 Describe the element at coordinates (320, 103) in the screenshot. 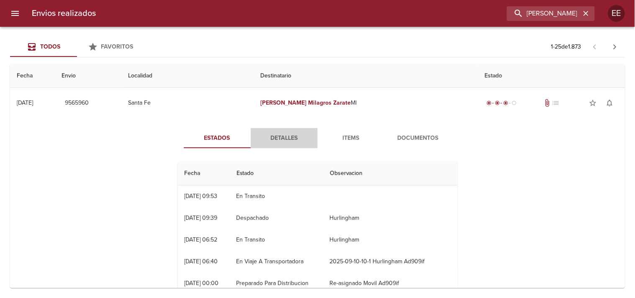

I see `em: Milagros` at that location.